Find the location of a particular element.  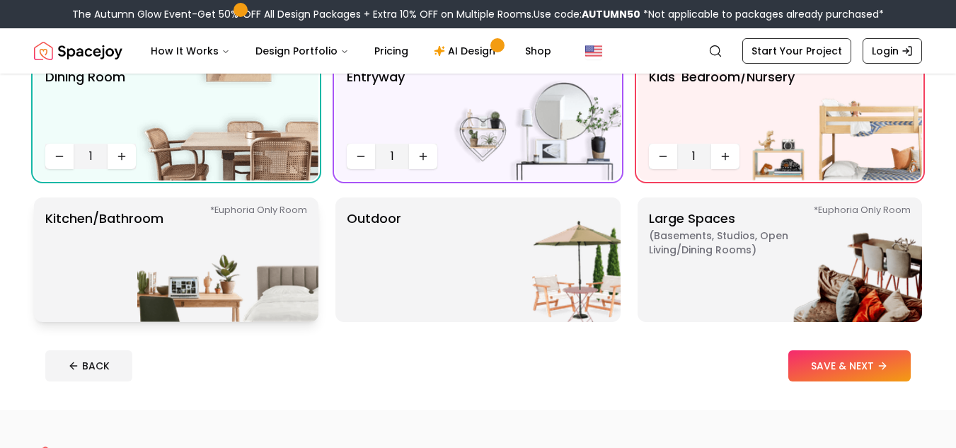

button: BACK is located at coordinates (88, 366).